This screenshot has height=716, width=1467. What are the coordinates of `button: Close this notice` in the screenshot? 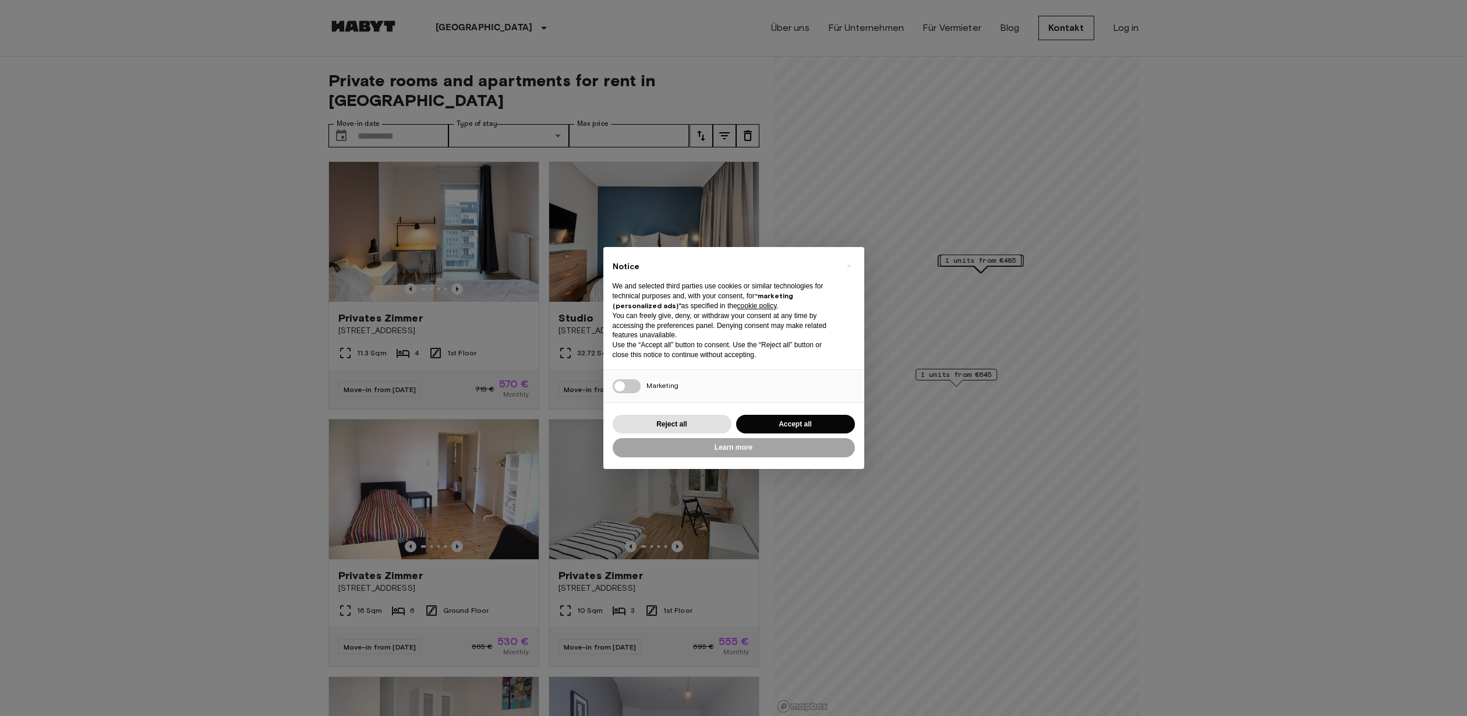 It's located at (849, 265).